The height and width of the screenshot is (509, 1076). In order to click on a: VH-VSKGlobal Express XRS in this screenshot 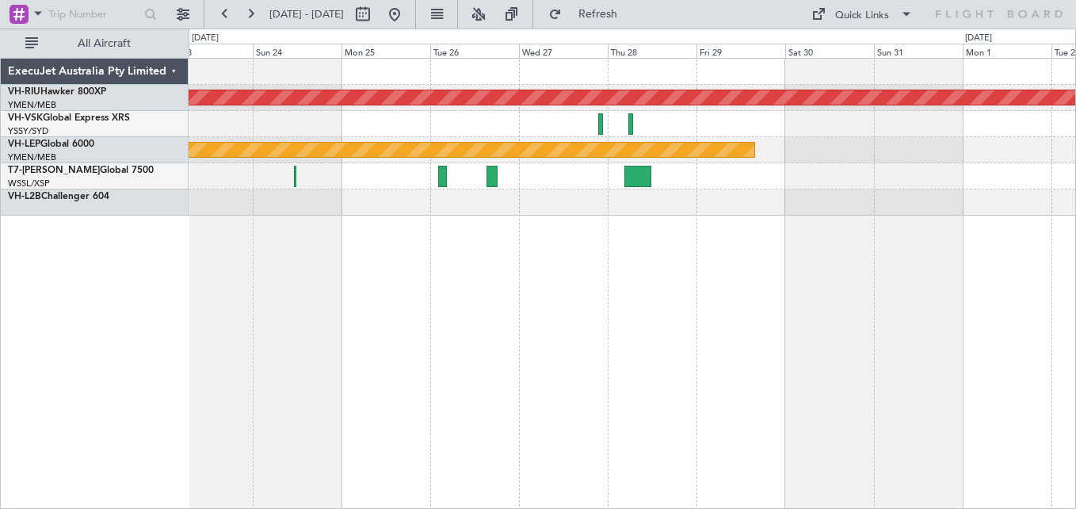, I will do `click(69, 118)`.